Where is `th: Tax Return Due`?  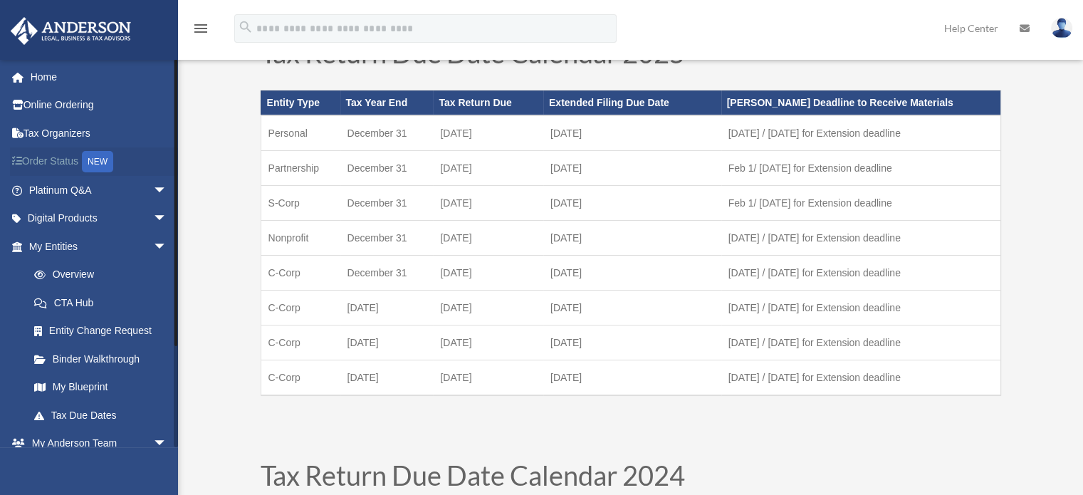
th: Tax Return Due is located at coordinates (488, 103).